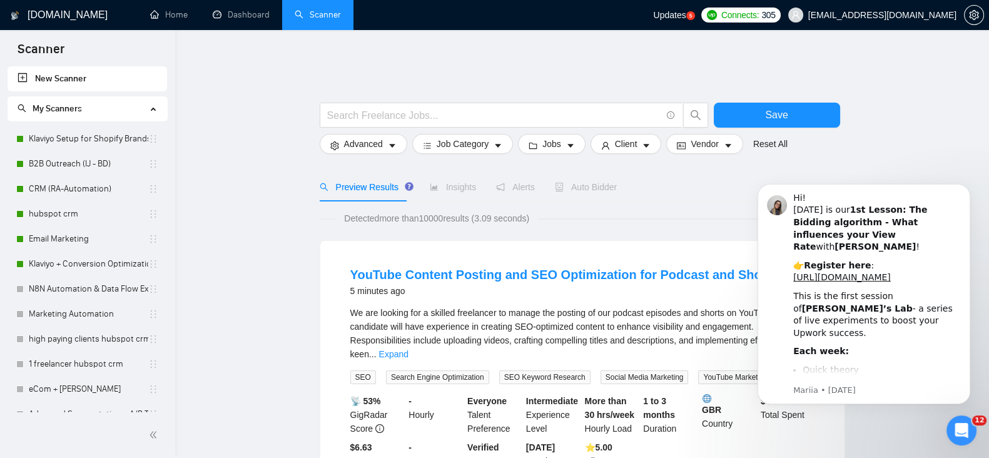  I want to click on b: Register here, so click(98, 100).